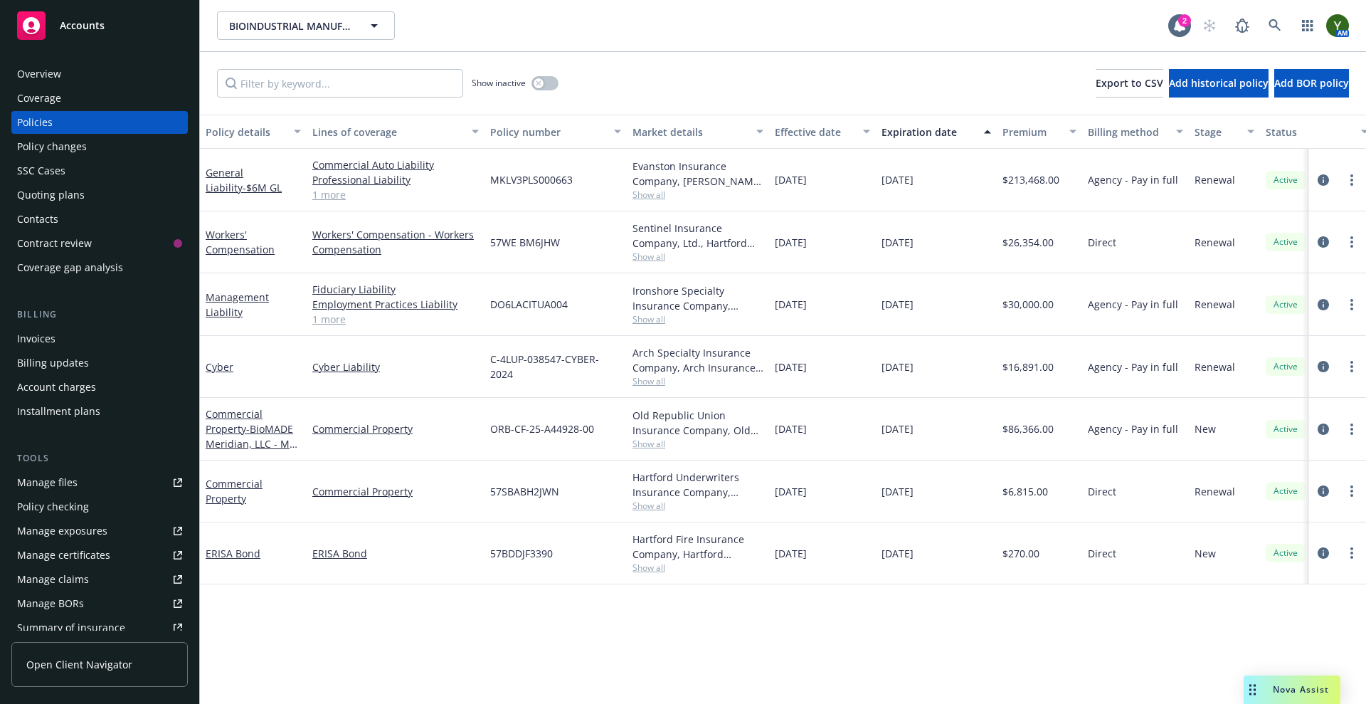  What do you see at coordinates (529, 304) in the screenshot?
I see `span: DO6LACITUA004` at bounding box center [529, 304].